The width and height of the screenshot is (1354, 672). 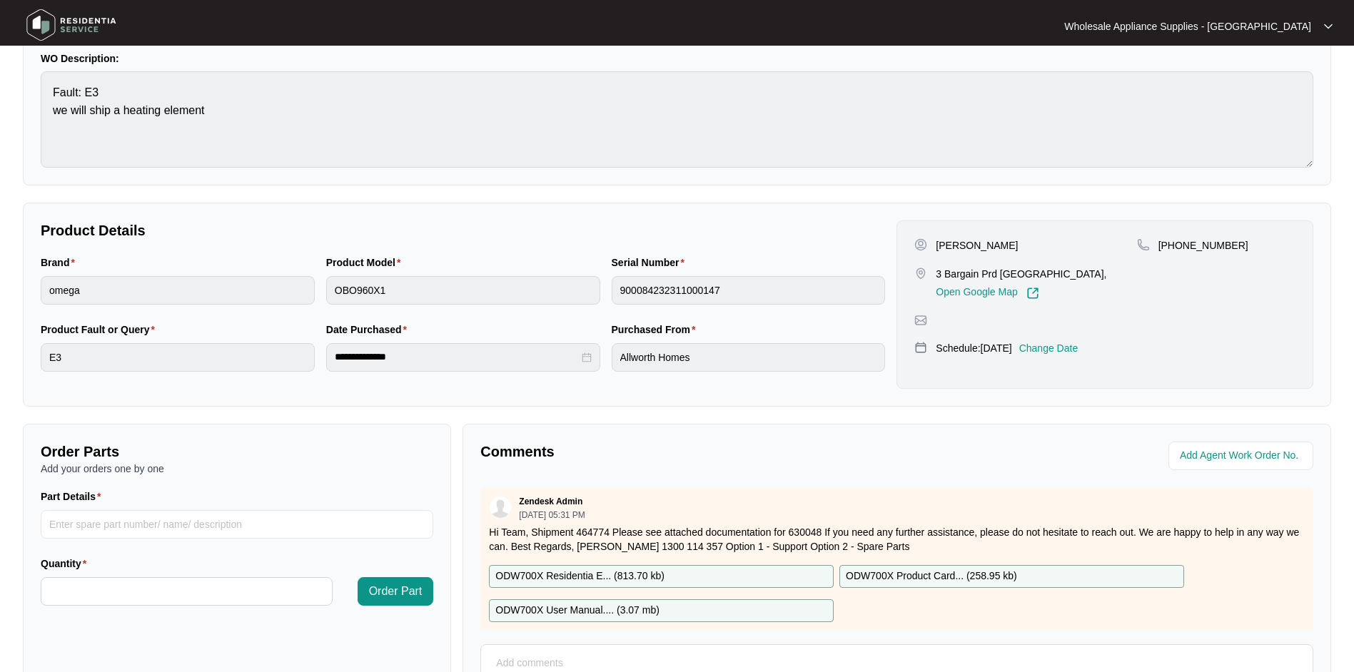 I want to click on a: Open Google Map, so click(x=987, y=293).